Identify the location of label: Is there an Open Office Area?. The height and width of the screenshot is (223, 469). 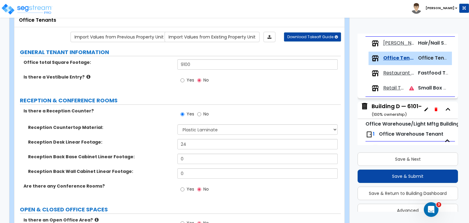
(98, 220).